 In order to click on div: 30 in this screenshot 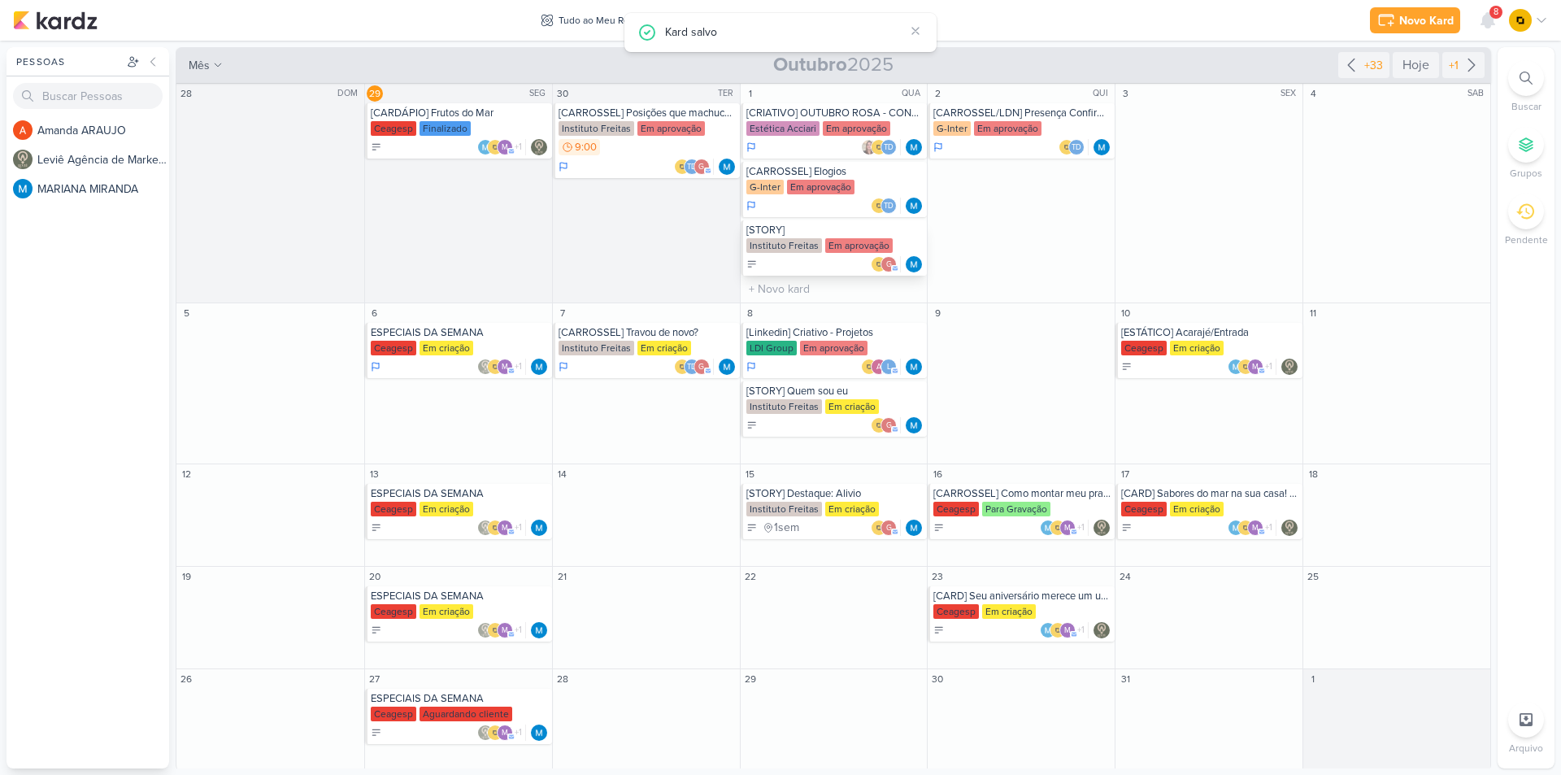, I will do `click(563, 94)`.